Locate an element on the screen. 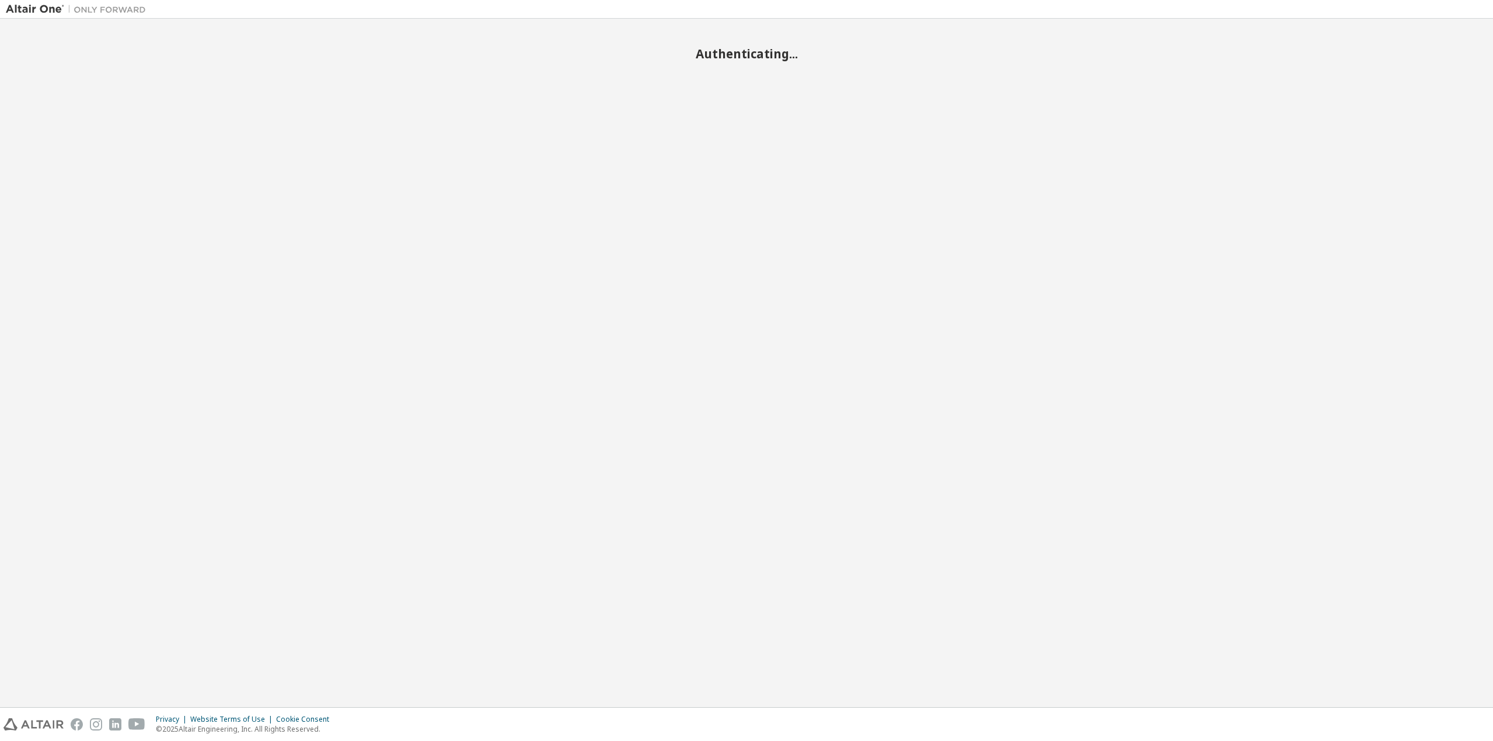  img: linkedin.svg is located at coordinates (115, 724).